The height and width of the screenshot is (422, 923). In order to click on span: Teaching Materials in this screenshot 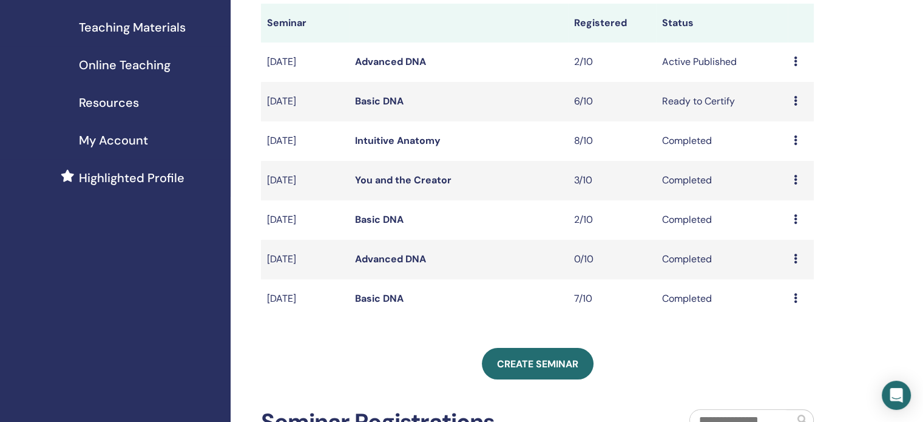, I will do `click(132, 27)`.